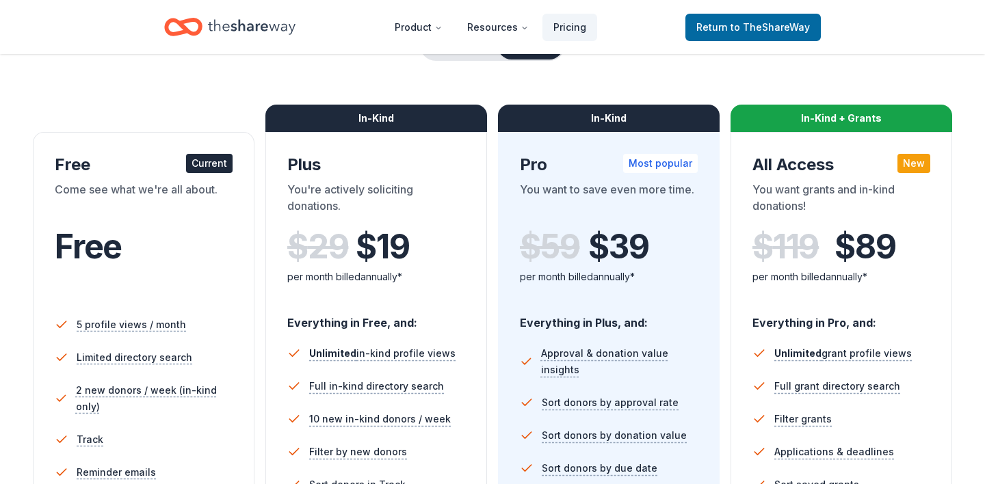  Describe the element at coordinates (376, 386) in the screenshot. I see `span: Full in-kind directory search` at that location.